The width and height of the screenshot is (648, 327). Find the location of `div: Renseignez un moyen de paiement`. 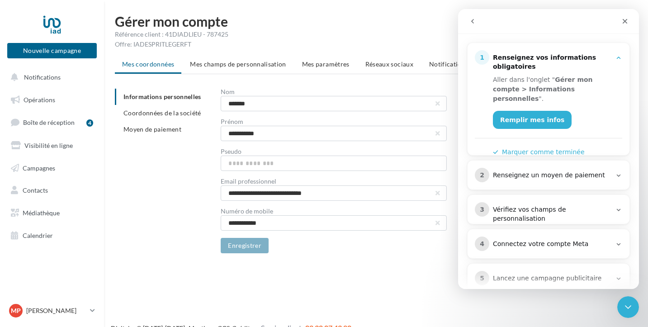

div: Renseignez un moyen de paiement is located at coordinates (94, 166).